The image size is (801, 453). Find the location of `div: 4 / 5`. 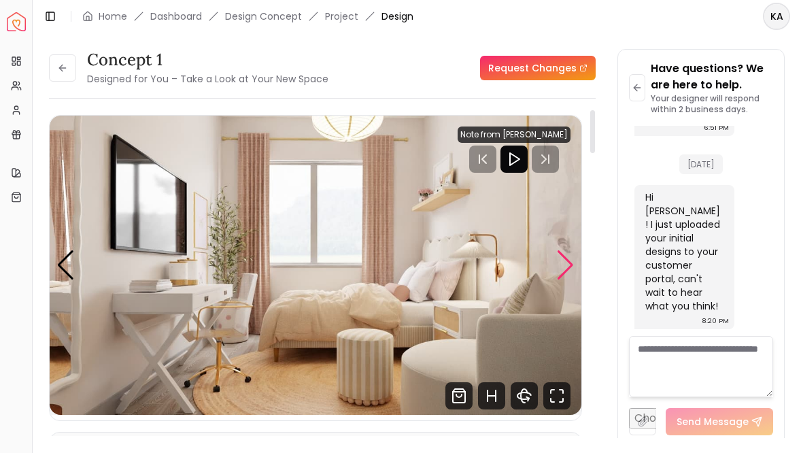

div: 4 / 5 is located at coordinates (316, 265).